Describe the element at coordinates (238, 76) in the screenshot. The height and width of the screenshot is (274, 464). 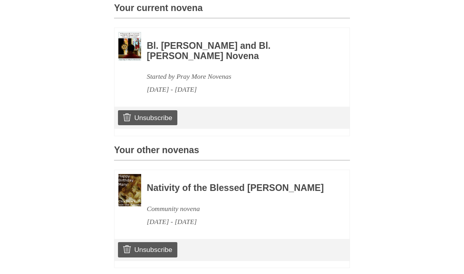
I see `div: Started by Pray More Novenas` at that location.